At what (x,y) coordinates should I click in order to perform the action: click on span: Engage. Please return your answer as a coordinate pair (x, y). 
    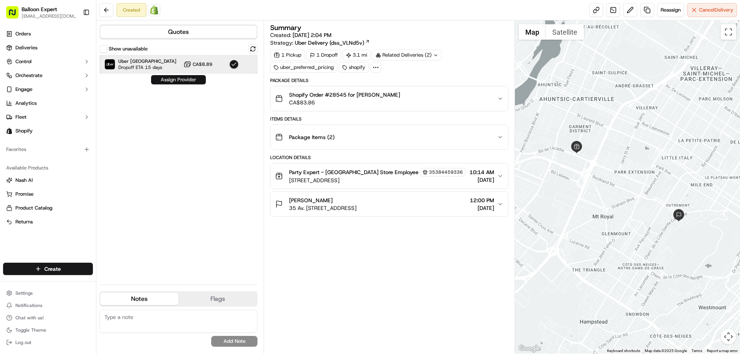
    Looking at the image, I should click on (24, 89).